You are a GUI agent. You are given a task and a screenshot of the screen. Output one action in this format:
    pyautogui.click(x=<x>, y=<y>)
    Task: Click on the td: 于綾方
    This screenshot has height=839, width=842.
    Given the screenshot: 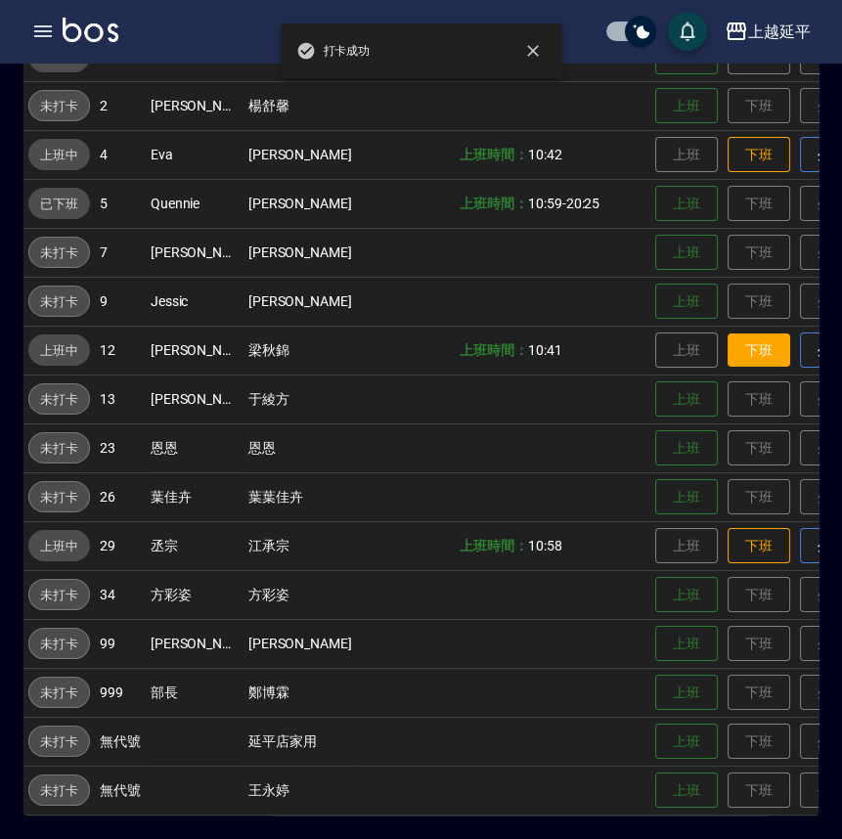 What is the action you would take?
    pyautogui.click(x=300, y=399)
    